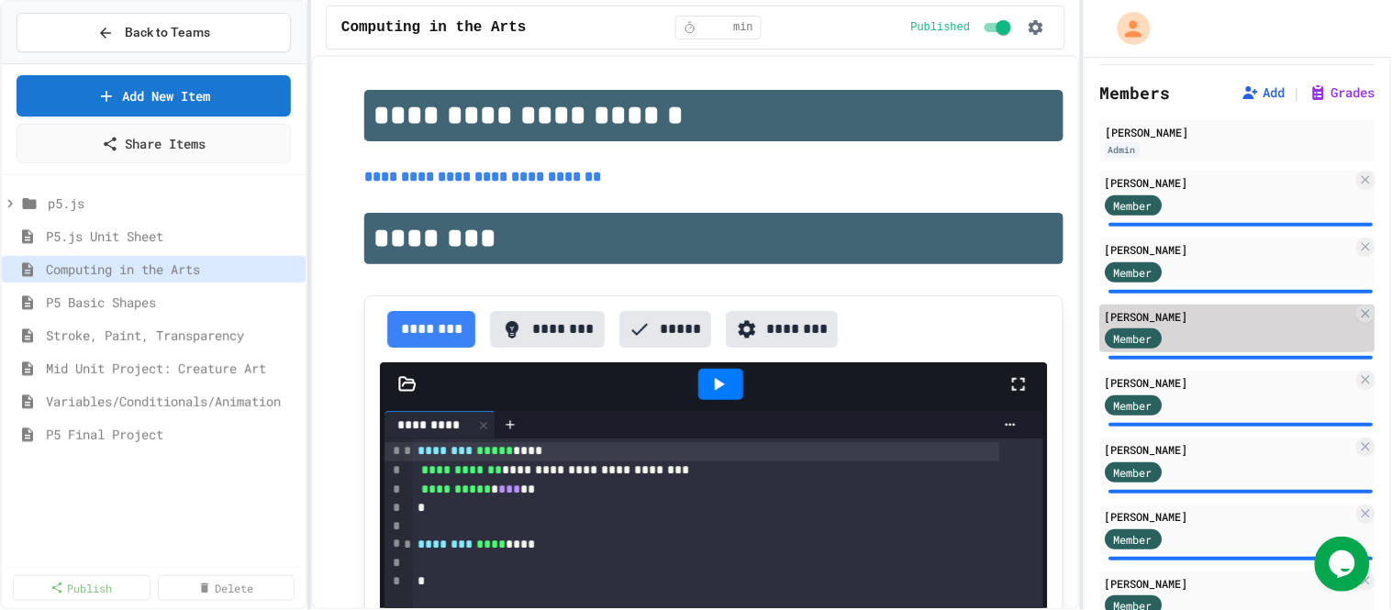 The height and width of the screenshot is (610, 1392). Describe the element at coordinates (172, 335) in the screenshot. I see `span: Stroke, Paint, Transparency` at that location.